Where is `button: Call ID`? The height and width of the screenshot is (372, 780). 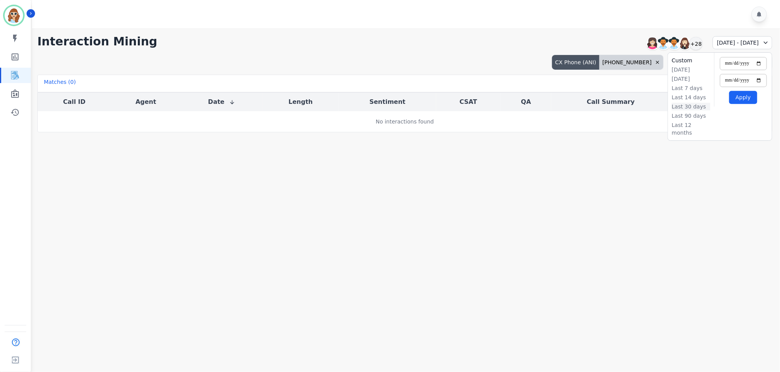 button: Call ID is located at coordinates (74, 102).